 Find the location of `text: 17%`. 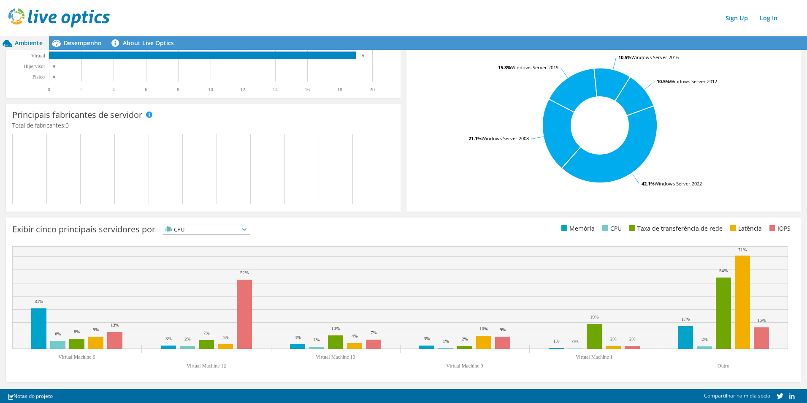

text: 17% is located at coordinates (685, 319).